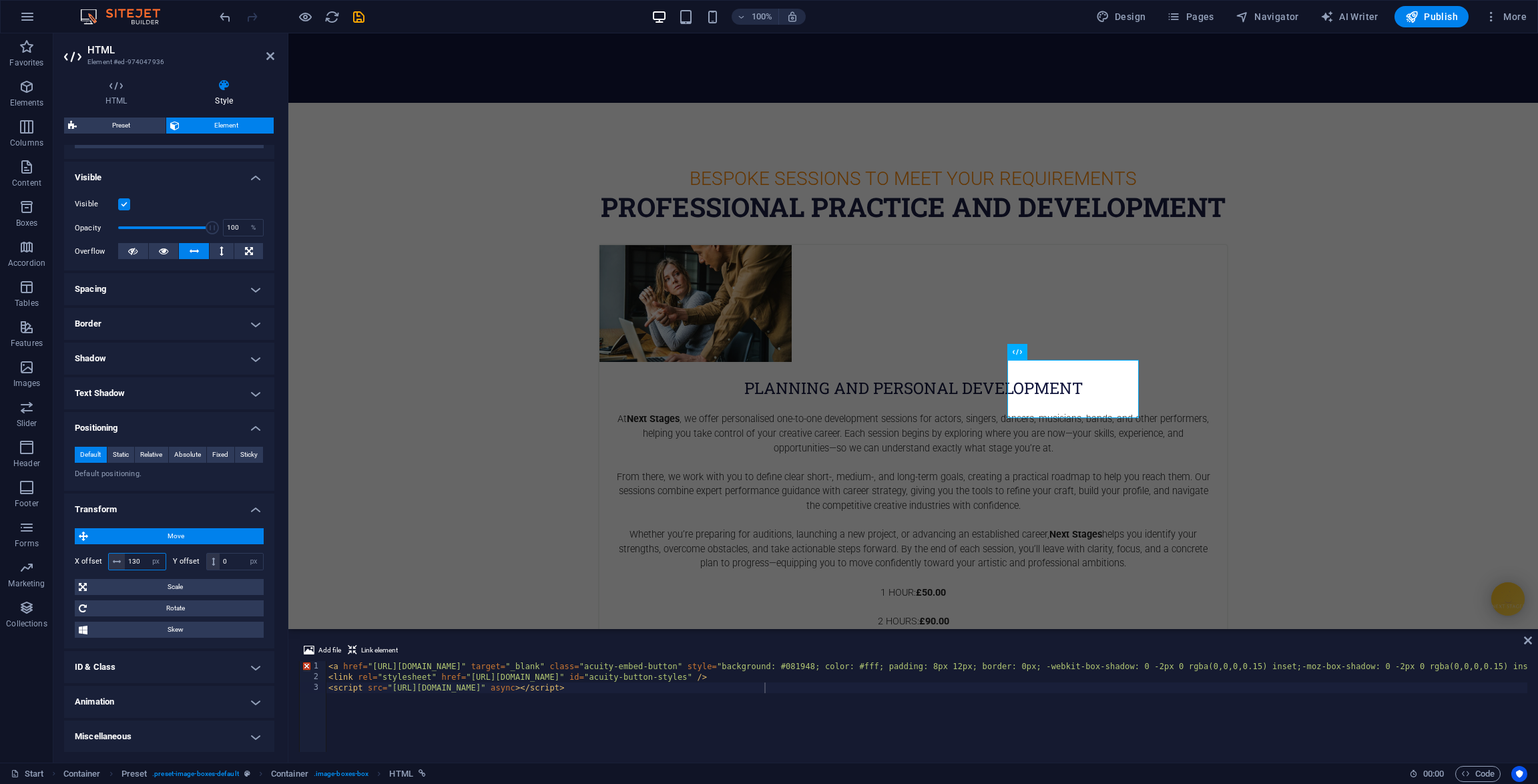 The image size is (1538, 784). Describe the element at coordinates (221, 455) in the screenshot. I see `button: Fixed` at that location.